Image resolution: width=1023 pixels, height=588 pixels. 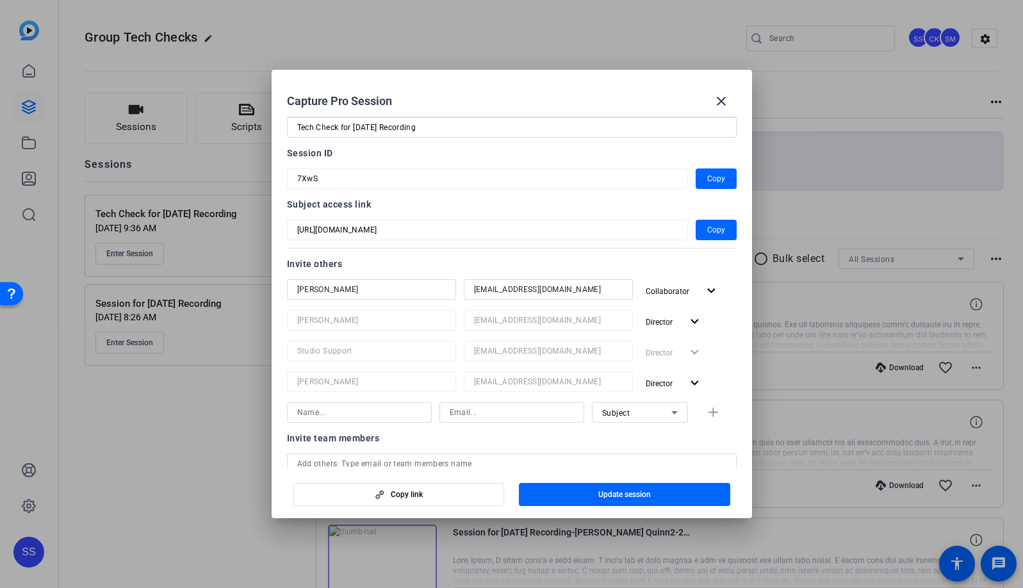 What do you see at coordinates (616, 413) in the screenshot?
I see `span: Subject` at bounding box center [616, 413].